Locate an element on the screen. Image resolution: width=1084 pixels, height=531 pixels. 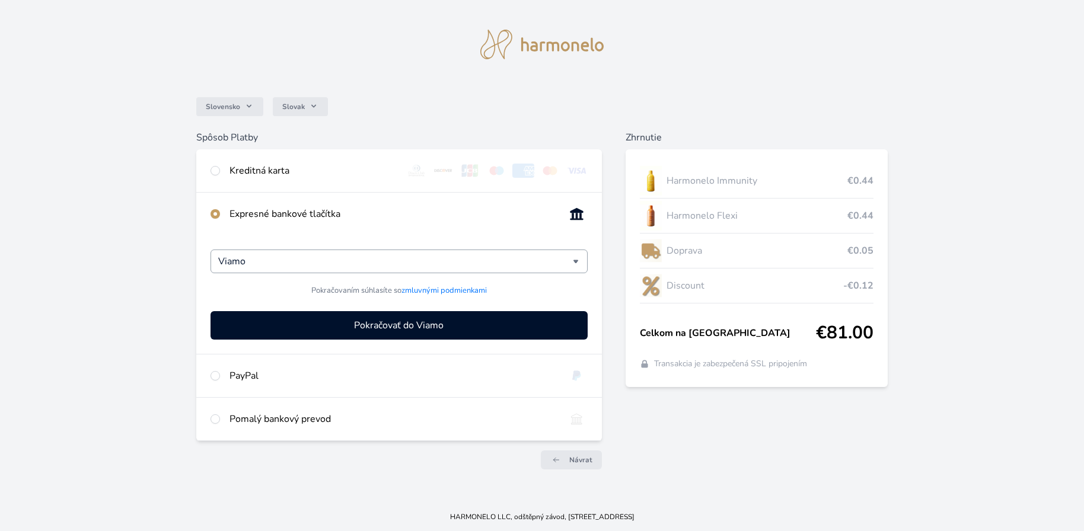
input: Vyhľadávanie... is located at coordinates (395, 261).